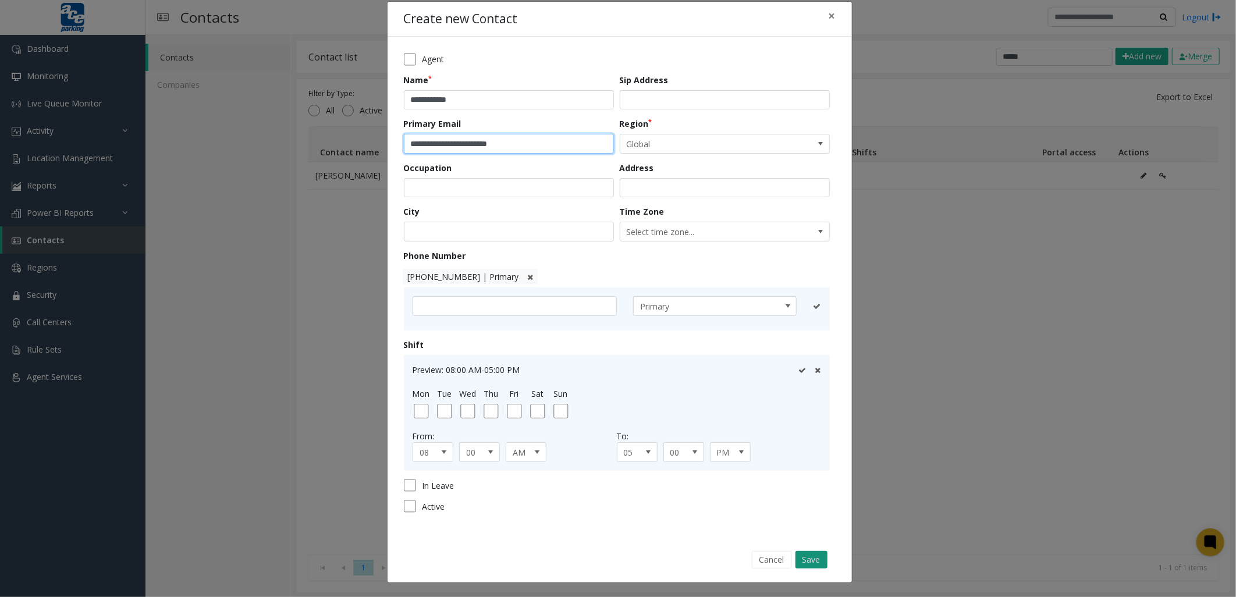 The image size is (1236, 597). I want to click on span: 05, so click(633, 452).